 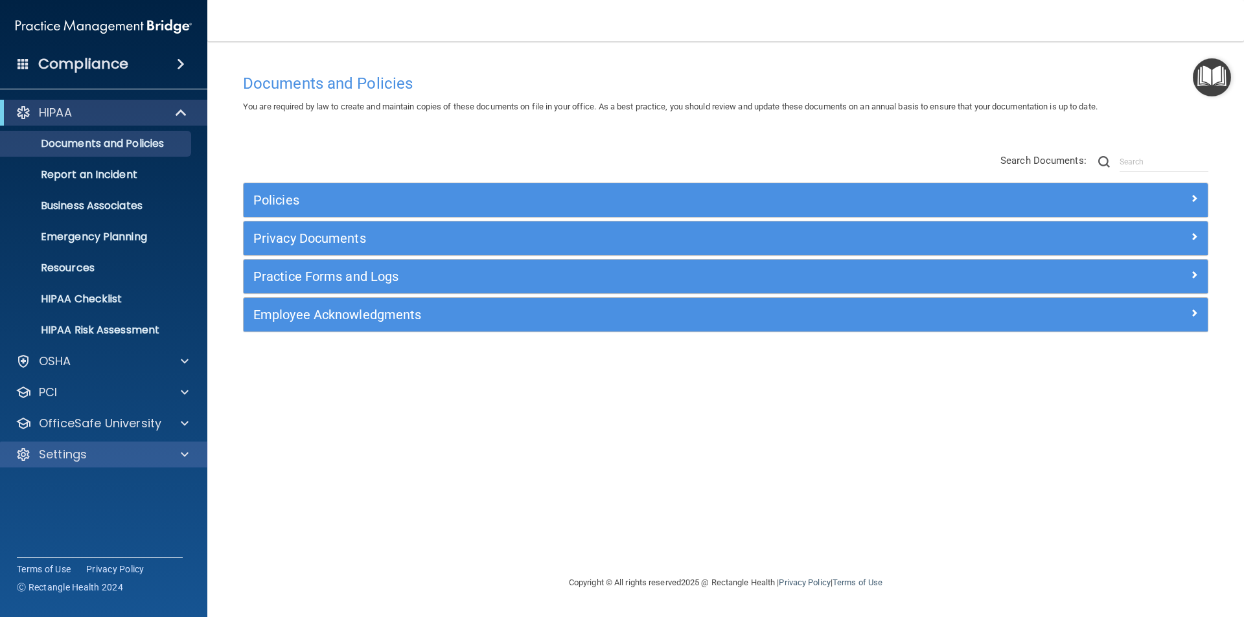 I want to click on h4: Documents and Policies, so click(x=726, y=84).